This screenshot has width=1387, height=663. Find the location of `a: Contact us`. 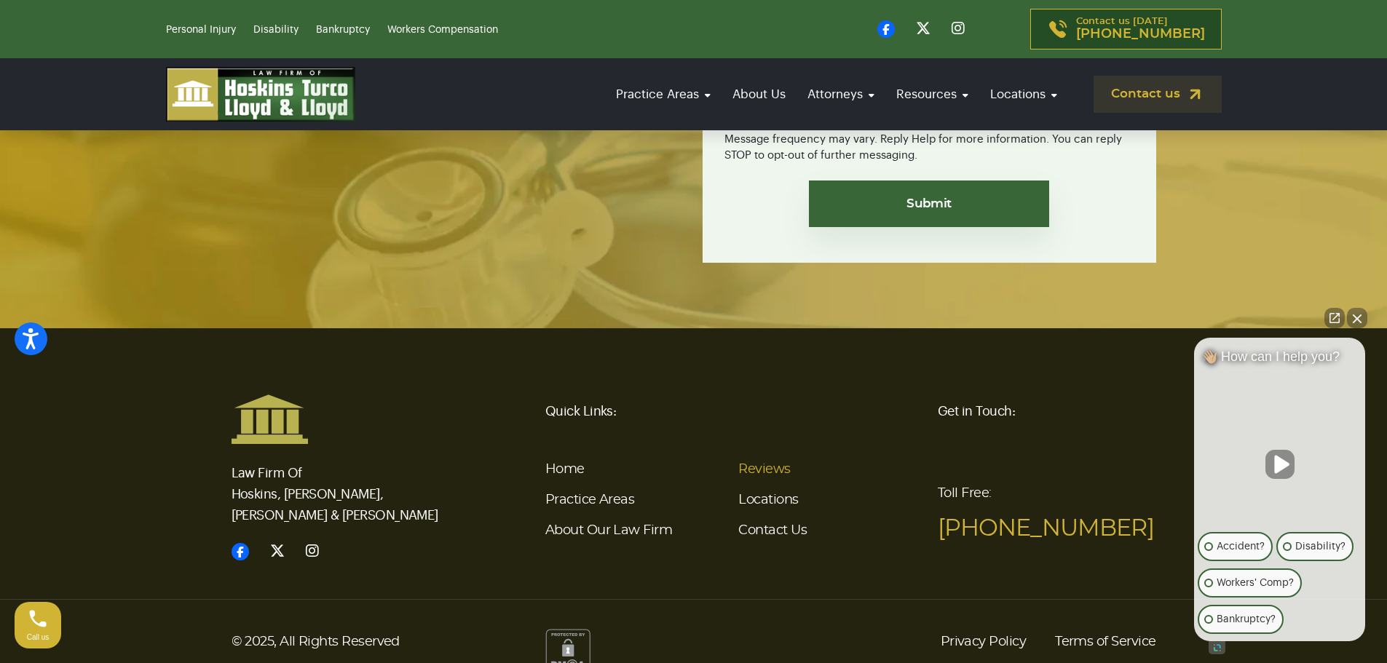

a: Contact us is located at coordinates (1158, 94).